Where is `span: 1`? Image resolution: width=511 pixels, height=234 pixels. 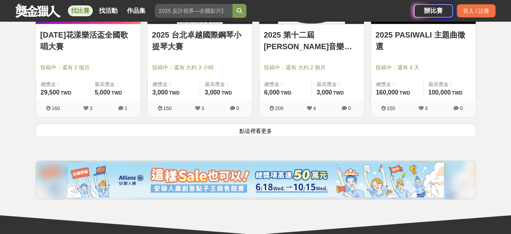
span: 1 is located at coordinates (126, 108).